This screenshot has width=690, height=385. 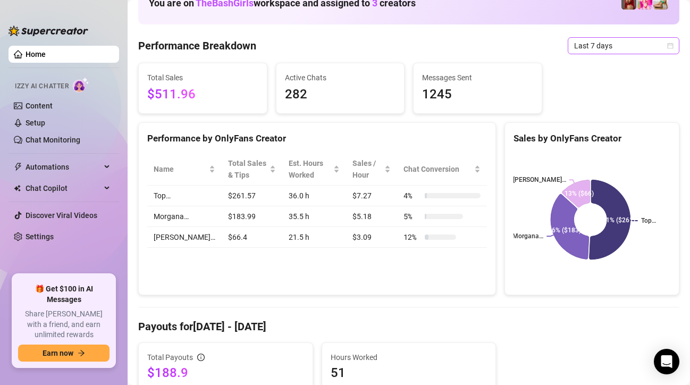 I want to click on th: Chat Conversion, so click(x=442, y=169).